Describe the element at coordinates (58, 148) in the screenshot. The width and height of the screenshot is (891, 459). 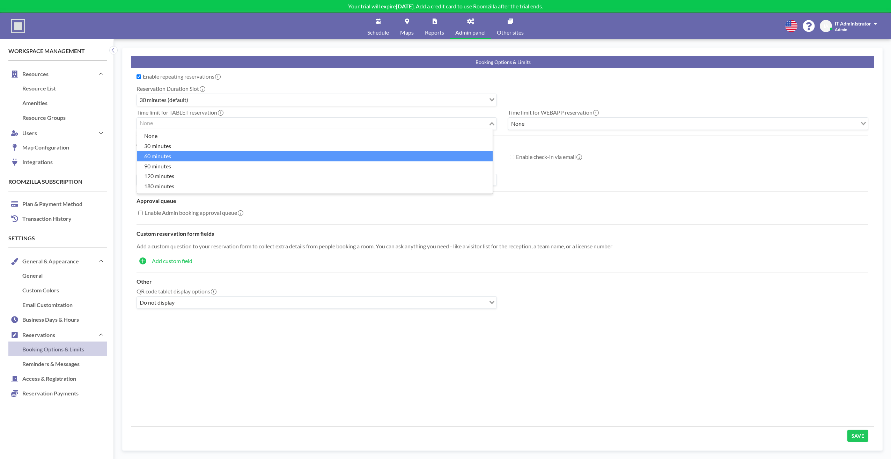
I see `a: Map Configuration` at that location.